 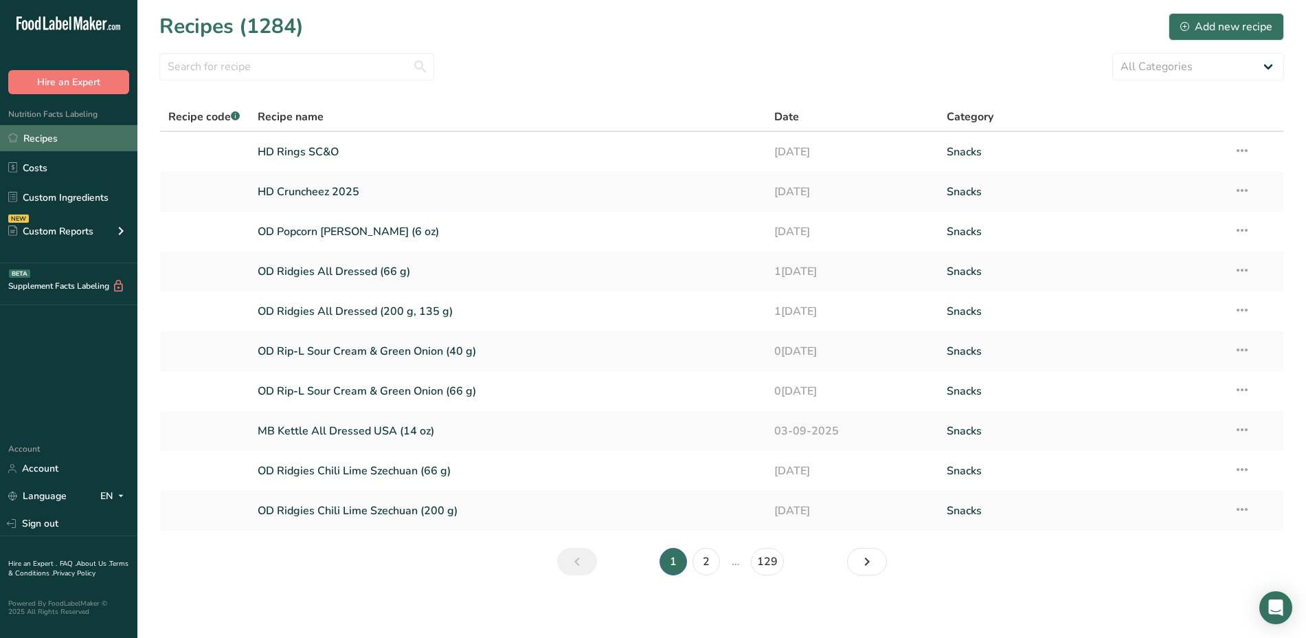 What do you see at coordinates (68, 568) in the screenshot?
I see `a: Terms & Conditions .` at bounding box center [68, 568].